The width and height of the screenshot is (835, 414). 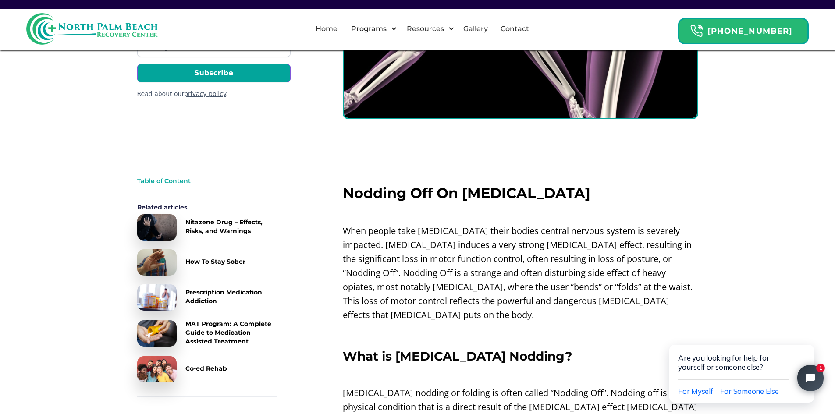 I want to click on a: Co-ed Rehab, so click(x=207, y=369).